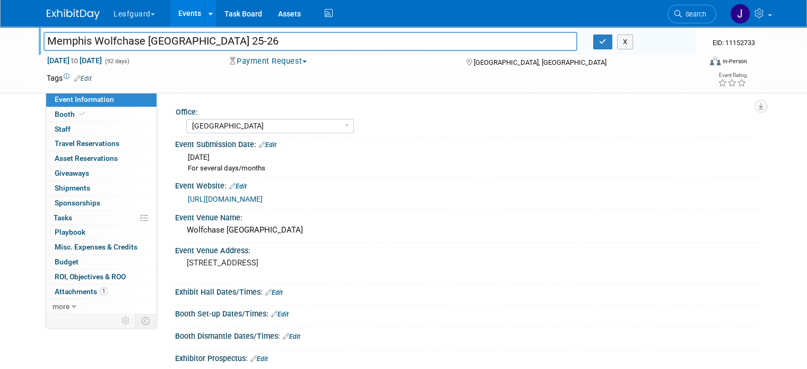  Describe the element at coordinates (101, 129) in the screenshot. I see `a: Staff` at that location.